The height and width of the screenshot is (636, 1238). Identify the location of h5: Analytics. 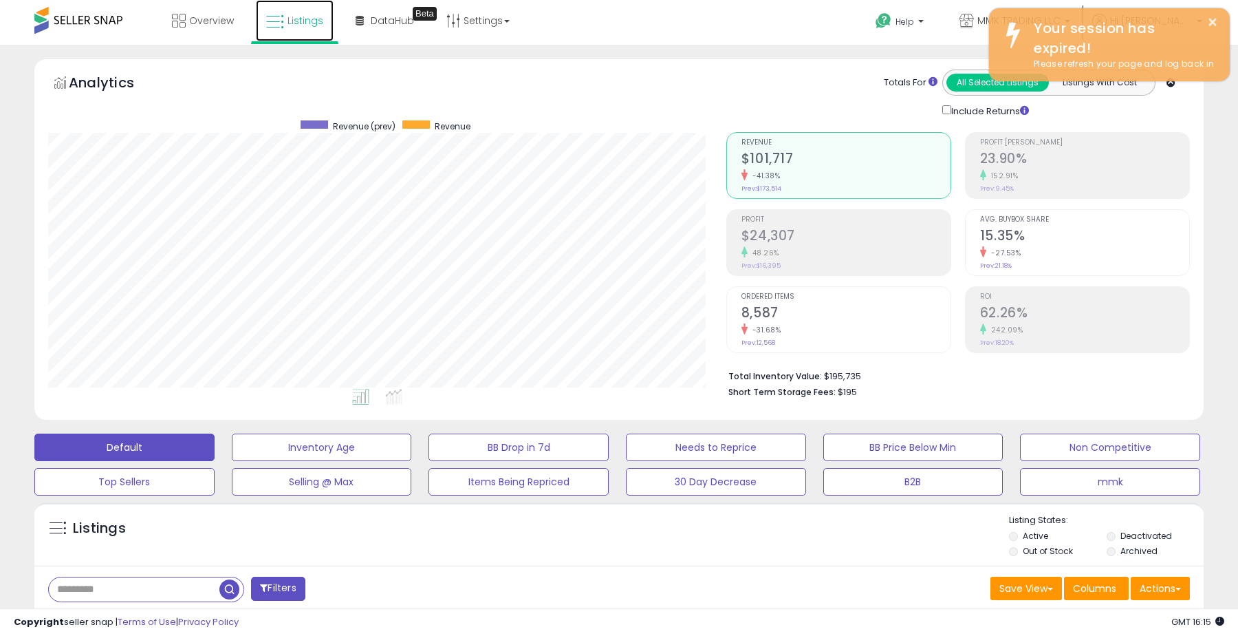
(115, 84).